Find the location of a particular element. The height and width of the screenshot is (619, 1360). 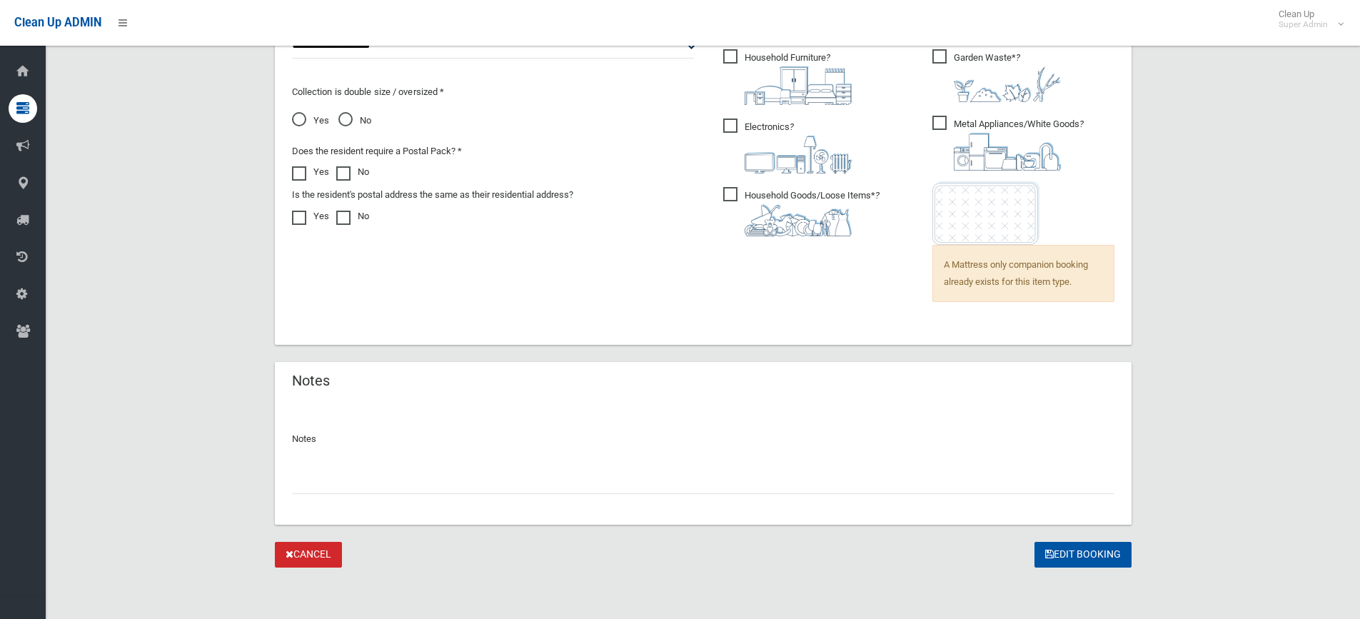

span: Clean Up is located at coordinates (1307, 19).